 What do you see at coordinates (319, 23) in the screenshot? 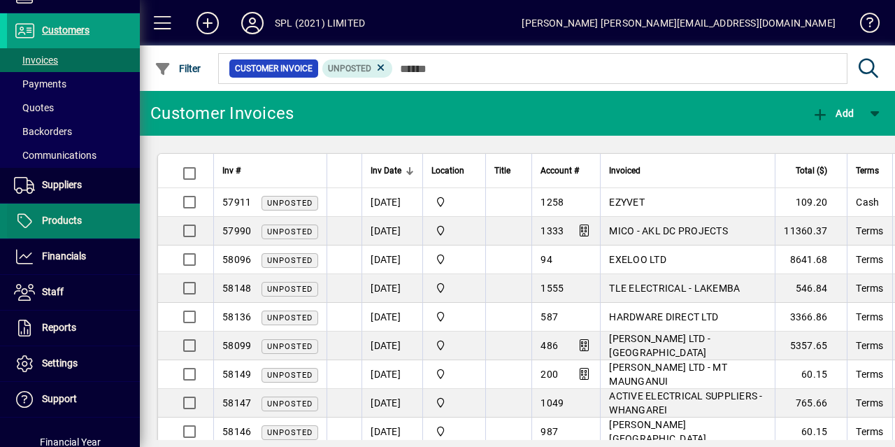
I see `div: SPL (2021) LIMITED` at bounding box center [319, 23].